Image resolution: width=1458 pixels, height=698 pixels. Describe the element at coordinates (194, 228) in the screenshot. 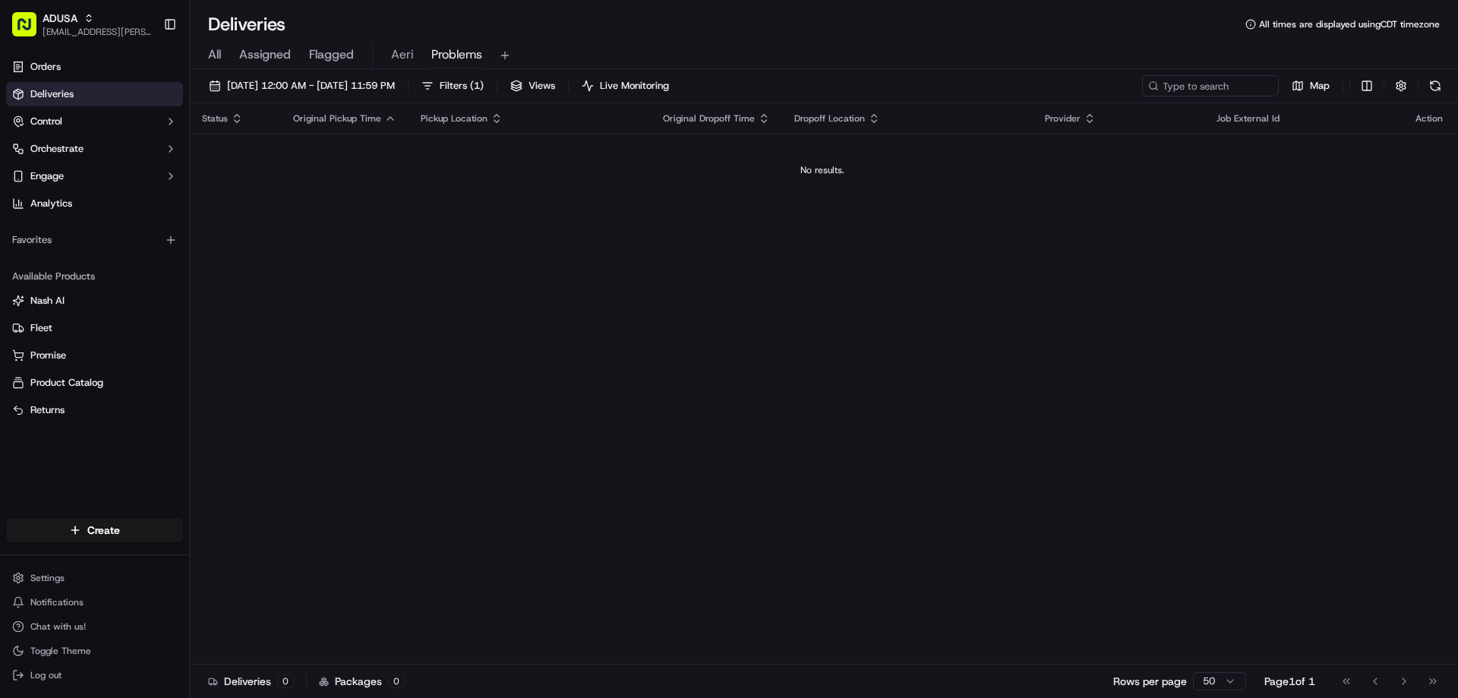

I see `span: API Documentation` at that location.